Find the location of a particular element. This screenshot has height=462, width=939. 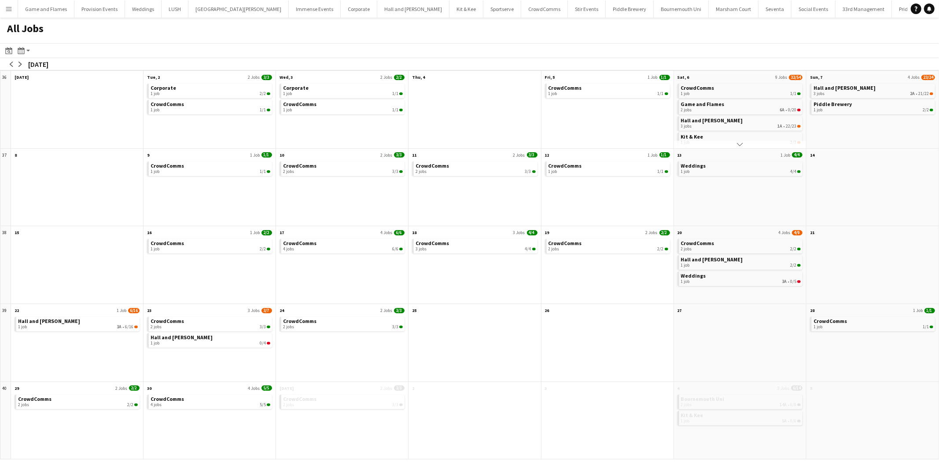

span: 28 is located at coordinates (812, 310).